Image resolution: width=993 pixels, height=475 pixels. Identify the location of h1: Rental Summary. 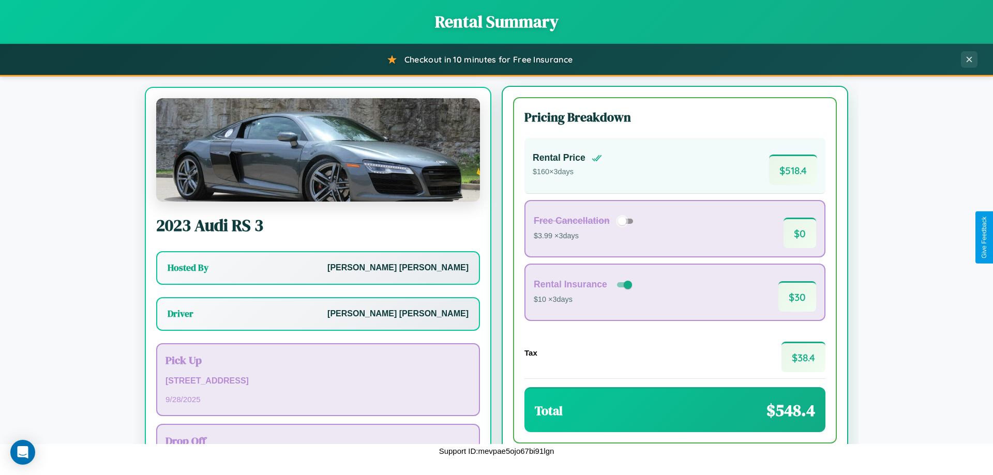
(497, 22).